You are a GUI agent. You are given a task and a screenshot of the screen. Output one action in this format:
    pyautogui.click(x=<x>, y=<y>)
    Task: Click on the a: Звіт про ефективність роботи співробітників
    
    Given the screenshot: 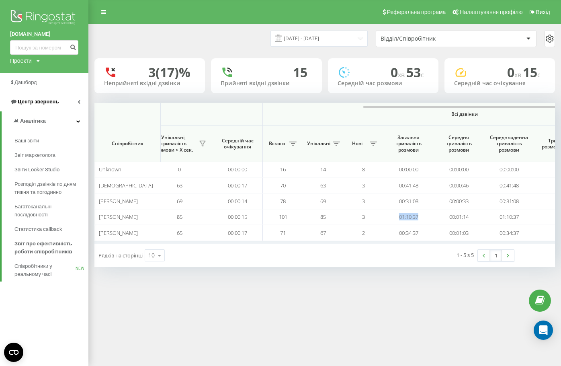 What is the action you would take?
    pyautogui.click(x=51, y=248)
    